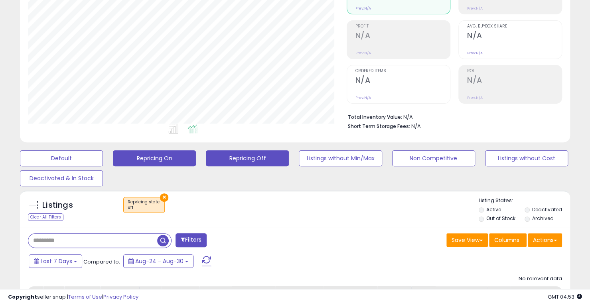  What do you see at coordinates (191, 240) in the screenshot?
I see `button: Filters` at bounding box center [191, 240].